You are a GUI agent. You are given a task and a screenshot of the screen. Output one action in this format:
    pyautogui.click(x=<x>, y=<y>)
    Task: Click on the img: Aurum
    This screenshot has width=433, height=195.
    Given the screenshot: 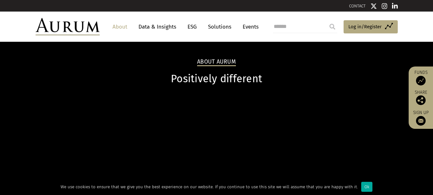 What is the action you would take?
    pyautogui.click(x=68, y=27)
    